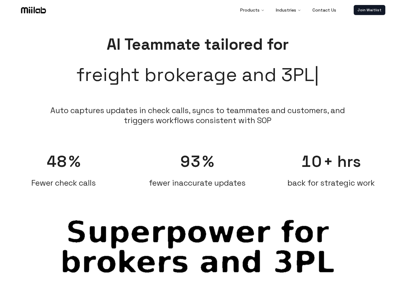  Describe the element at coordinates (191, 162) in the screenshot. I see `span: 93` at that location.